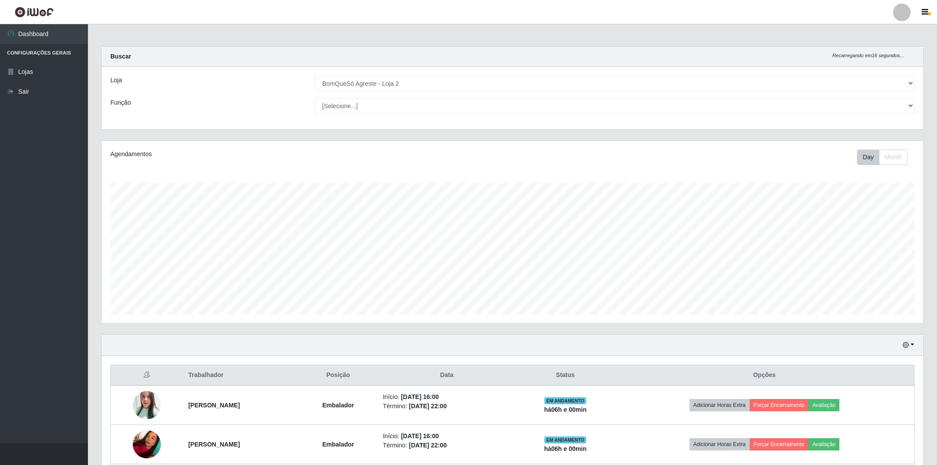 Image resolution: width=937 pixels, height=465 pixels. I want to click on i: Recarregando em 16 segundos..., so click(868, 55).